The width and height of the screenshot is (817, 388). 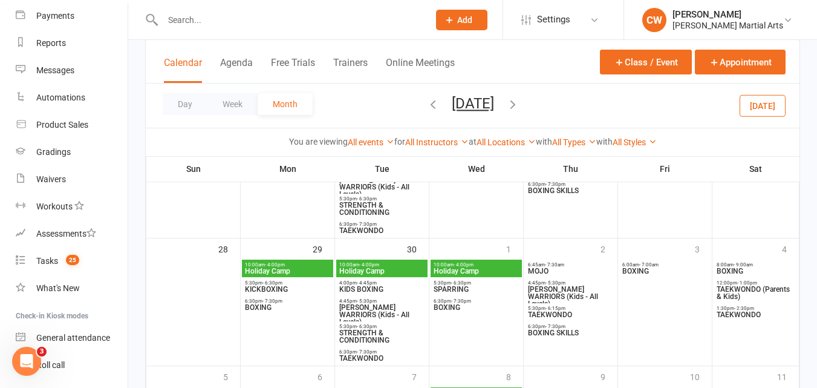 I want to click on a: Tasks 25, so click(x=71, y=261).